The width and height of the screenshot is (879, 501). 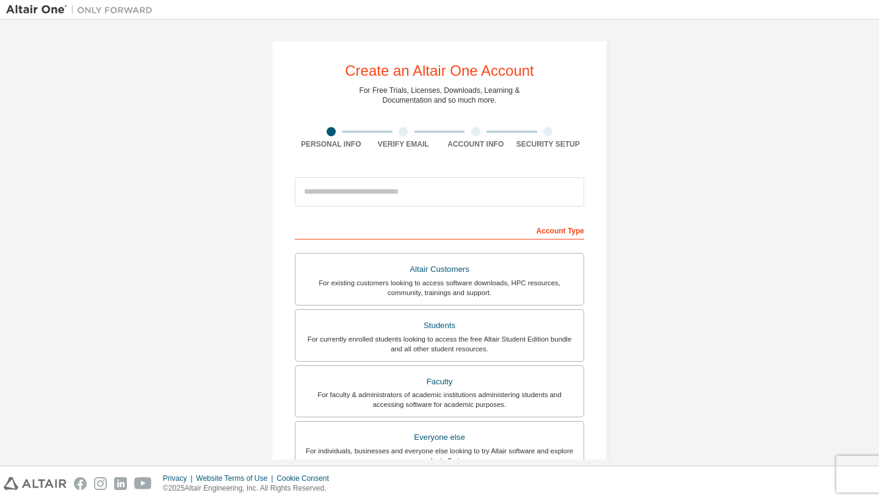 I want to click on div: Create an Altair One Account, so click(x=440, y=71).